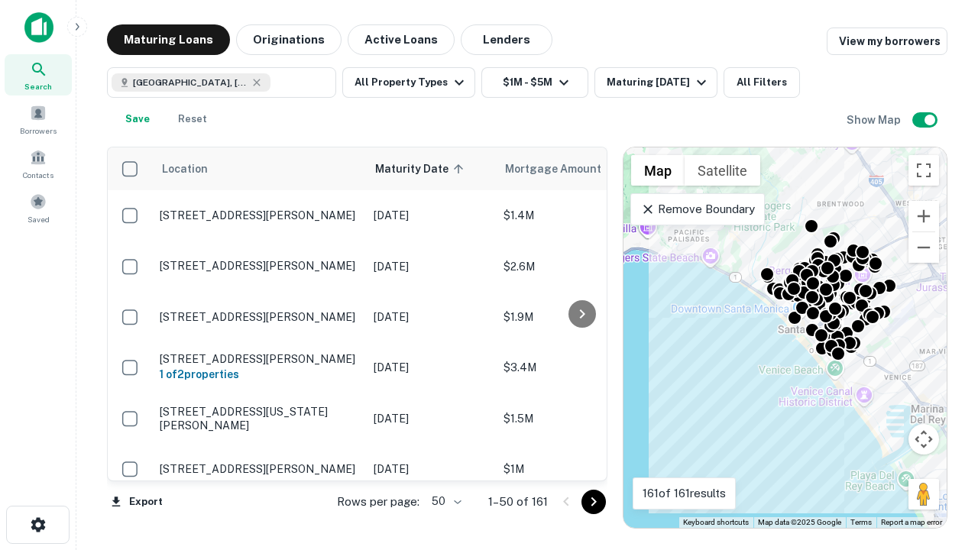 The height and width of the screenshot is (550, 978). Describe the element at coordinates (38, 119) in the screenshot. I see `a: Borrowers` at that location.